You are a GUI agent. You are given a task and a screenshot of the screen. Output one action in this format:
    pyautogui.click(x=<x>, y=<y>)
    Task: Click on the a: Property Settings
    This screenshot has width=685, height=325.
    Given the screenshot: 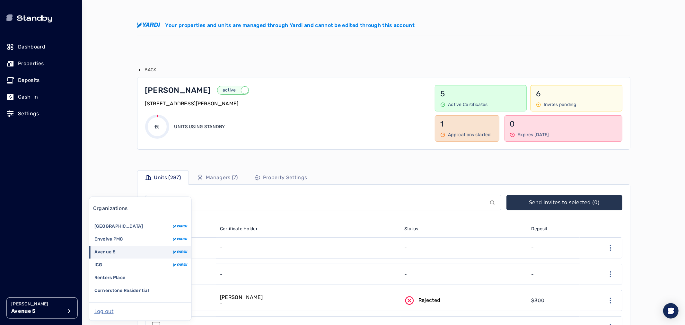 What is the action you would take?
    pyautogui.click(x=280, y=177)
    